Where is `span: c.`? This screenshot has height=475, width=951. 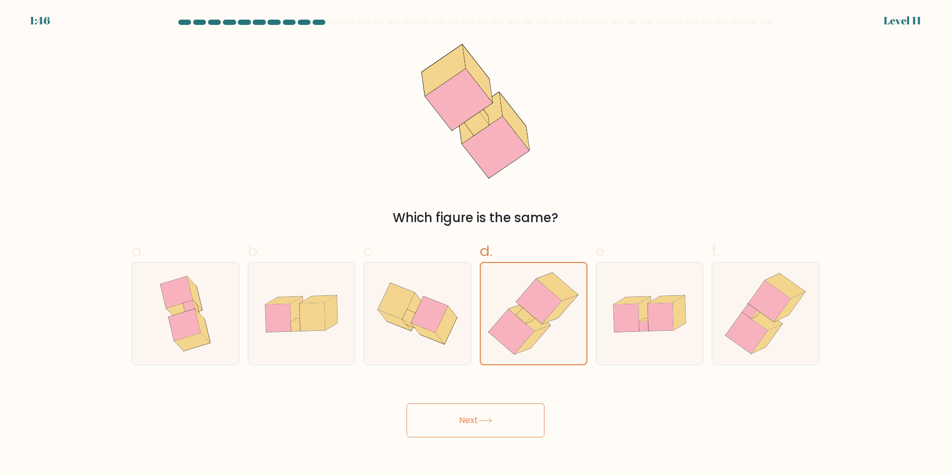 span: c. is located at coordinates (369, 251).